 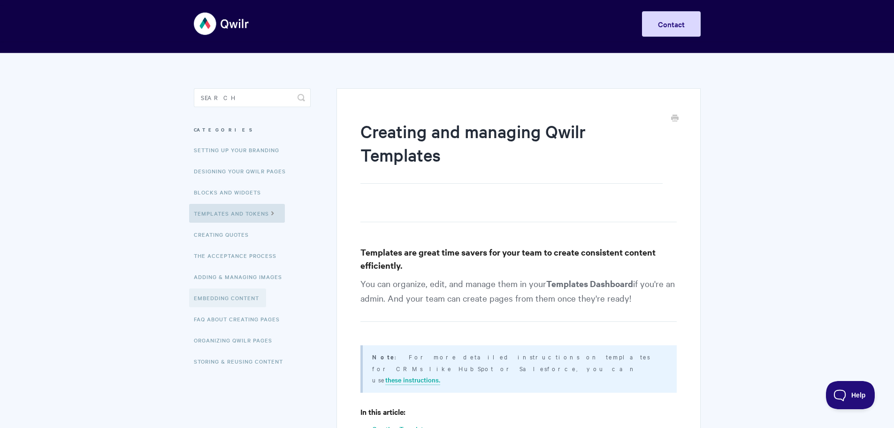 I want to click on a: Creating Quotes, so click(x=225, y=234).